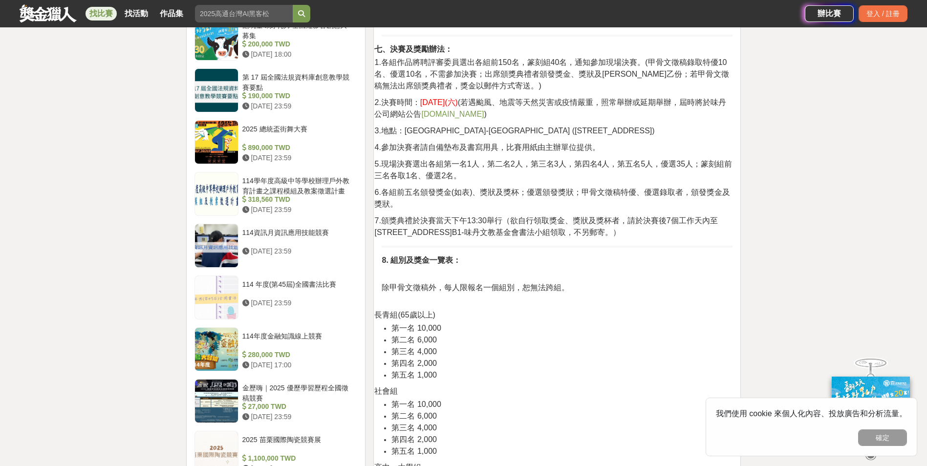 The width and height of the screenshot is (927, 466). What do you see at coordinates (298, 341) in the screenshot?
I see `div: 114年度金融知識線上競賽` at bounding box center [298, 341].